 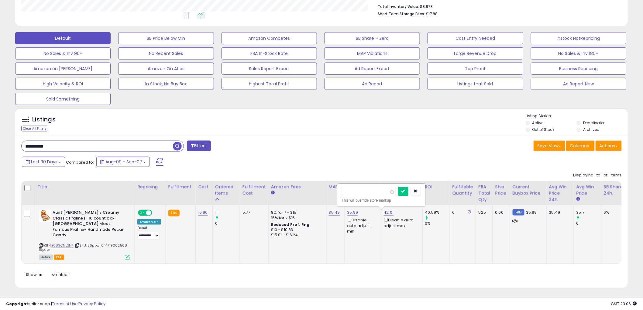 I want to click on div: Displaying 1 to 1 of 1 items, so click(x=598, y=175).